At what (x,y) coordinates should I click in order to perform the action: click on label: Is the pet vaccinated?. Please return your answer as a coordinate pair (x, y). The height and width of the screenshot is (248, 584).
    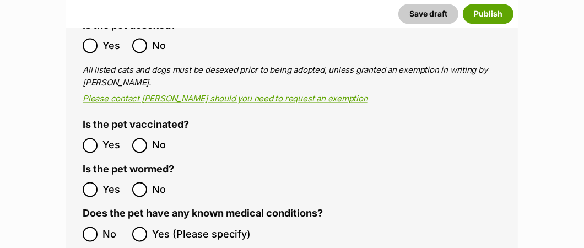
    Looking at the image, I should click on (136, 125).